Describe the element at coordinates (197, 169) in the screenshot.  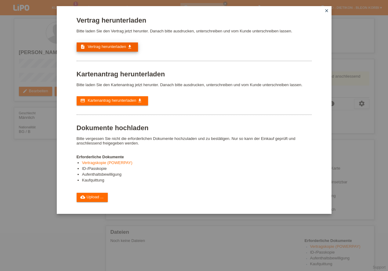
I see `li: ID-/Passkopie` at that location.